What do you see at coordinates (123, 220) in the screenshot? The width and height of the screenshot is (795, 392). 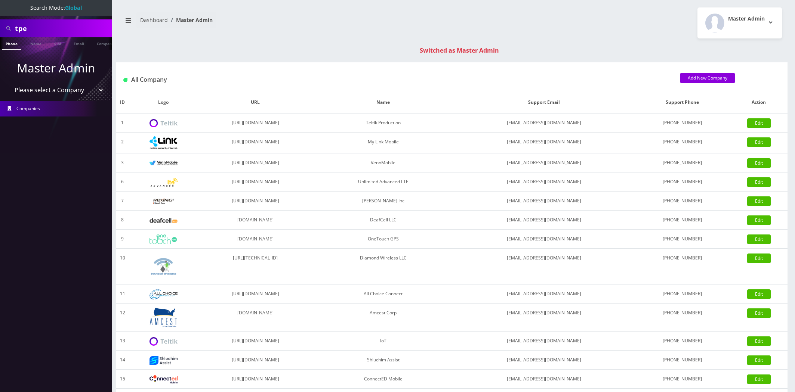 I see `td: 8` at bounding box center [123, 220].